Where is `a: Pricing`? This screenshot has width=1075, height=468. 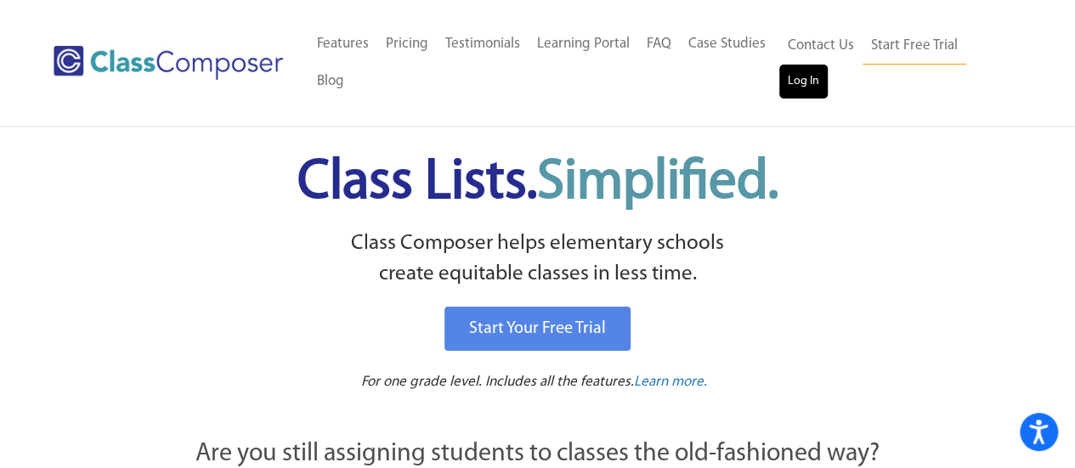 a: Pricing is located at coordinates (407, 44).